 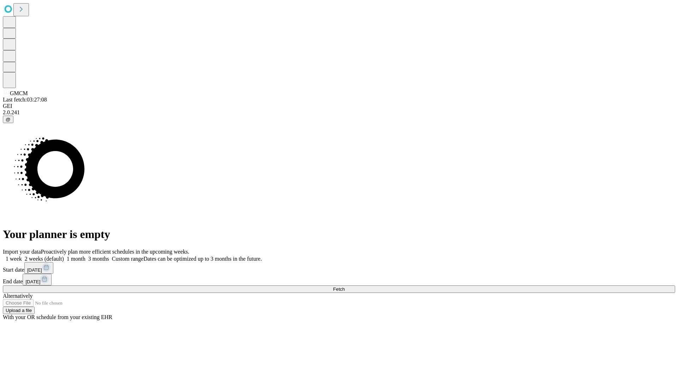 What do you see at coordinates (339, 279) in the screenshot?
I see `div: End date` at bounding box center [339, 279].